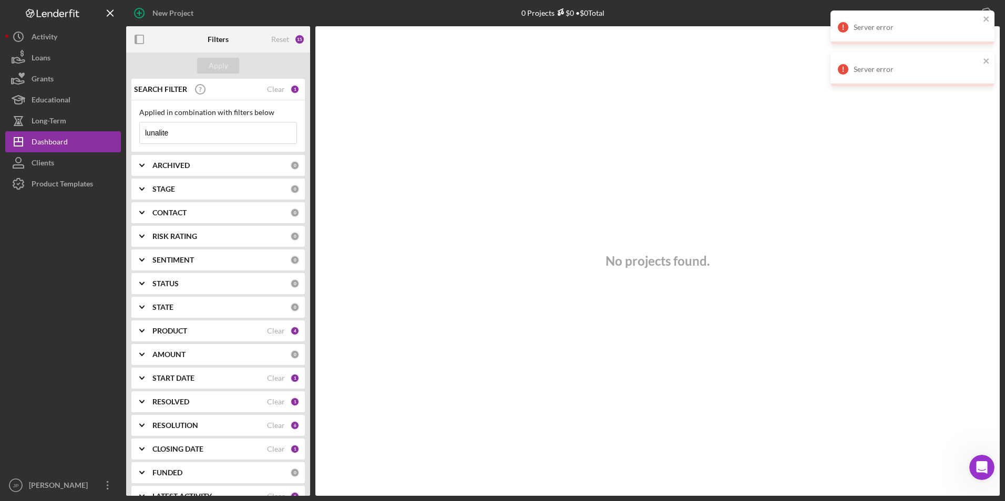 Image resolution: width=1005 pixels, height=501 pixels. Describe the element at coordinates (63, 184) in the screenshot. I see `a: Product Templates` at that location.